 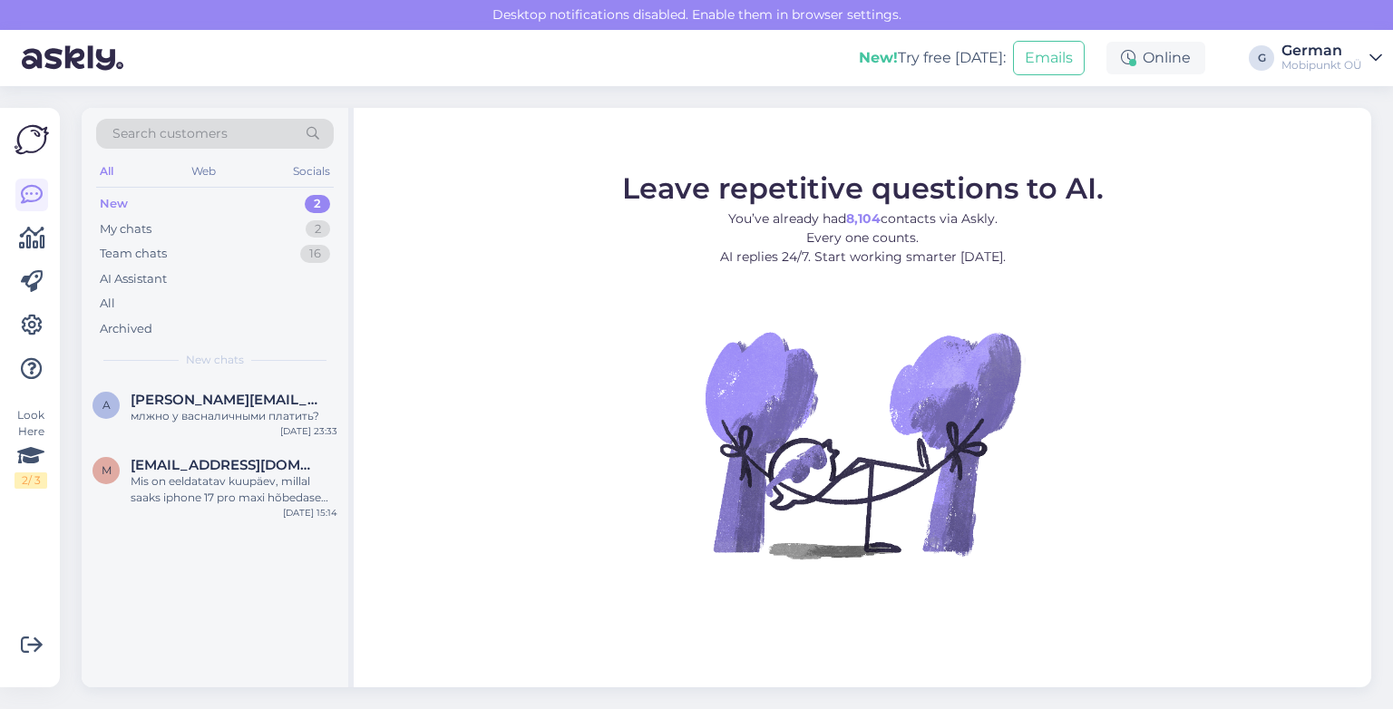 What do you see at coordinates (133, 279) in the screenshot?
I see `div: AI Assistant` at bounding box center [133, 279].